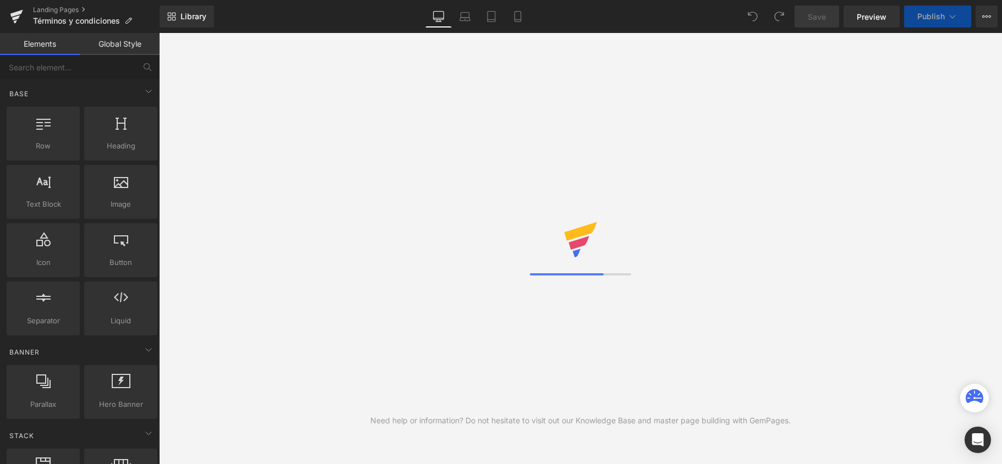 This screenshot has height=464, width=1002. What do you see at coordinates (779, 17) in the screenshot?
I see `button: Redo` at bounding box center [779, 17].